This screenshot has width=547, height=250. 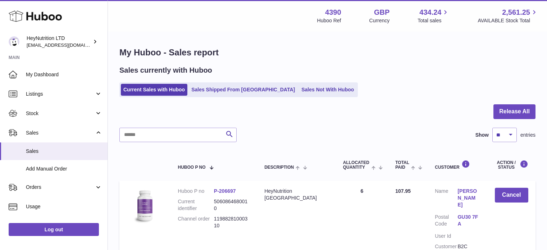 What do you see at coordinates (195, 222) in the screenshot?
I see `dt: Channel order` at bounding box center [195, 222].